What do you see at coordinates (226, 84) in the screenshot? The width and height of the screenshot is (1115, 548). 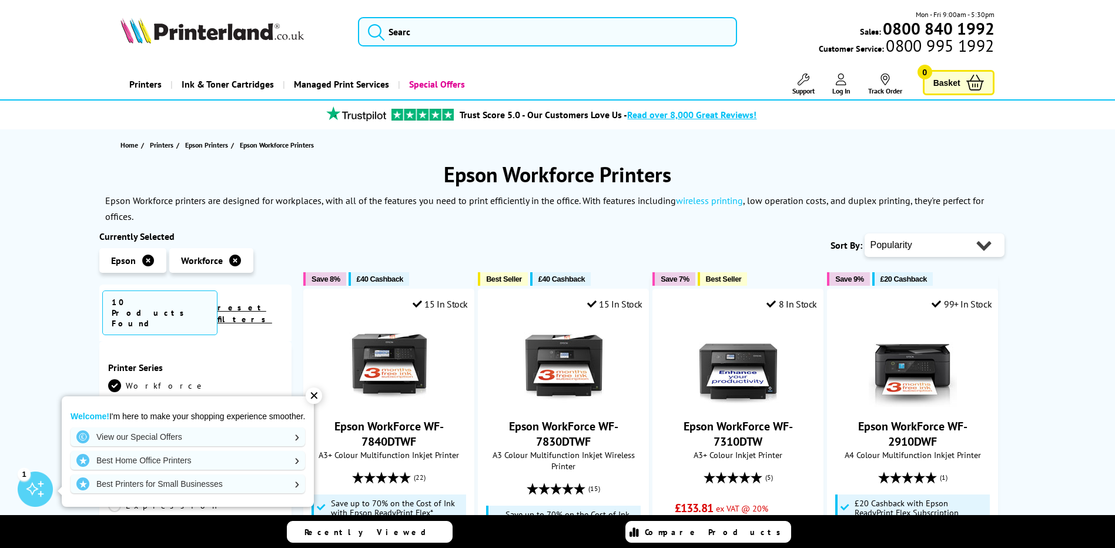 I see `a: Ink & Toner Cartridges` at bounding box center [226, 84].